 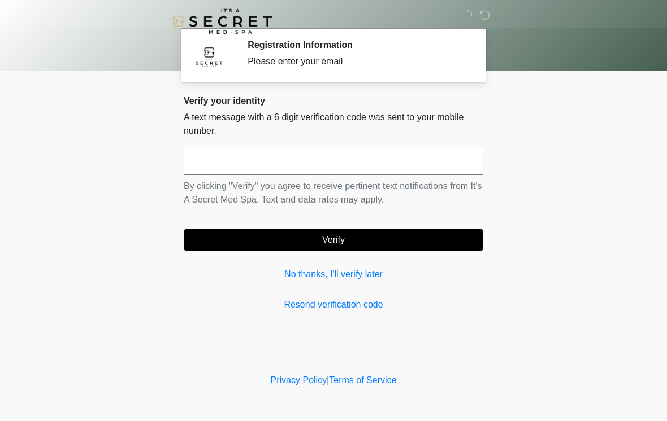 I want to click on a: No thanks, I'll verify later, so click(x=333, y=275).